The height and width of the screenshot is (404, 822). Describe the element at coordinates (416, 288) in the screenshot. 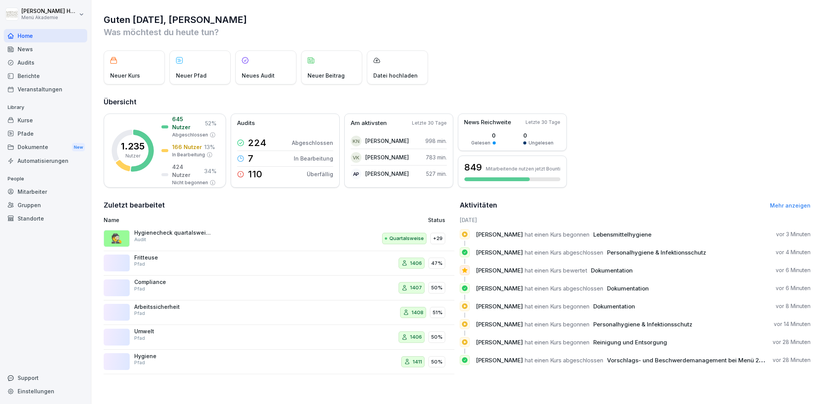

I see `p: 1407` at that location.